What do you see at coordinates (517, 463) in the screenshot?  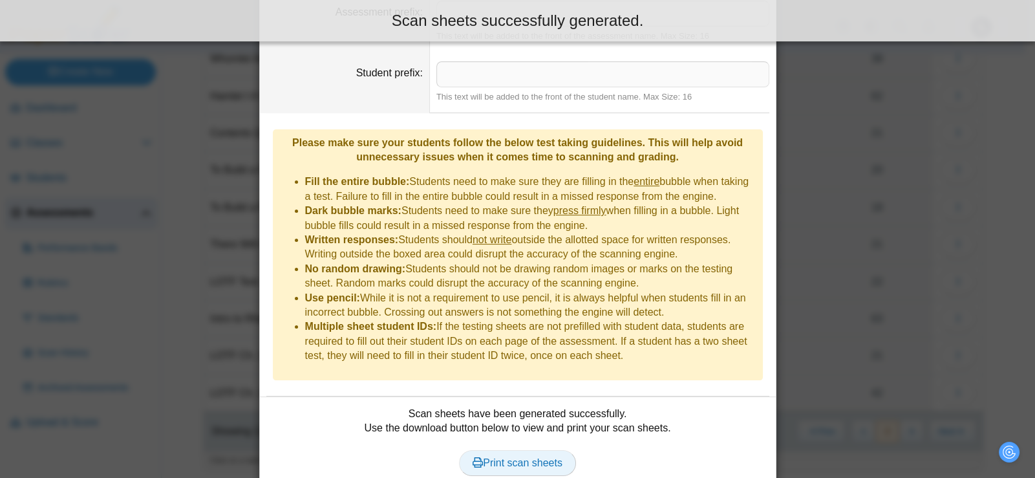 I see `a: Print scan sheets` at bounding box center [517, 463].